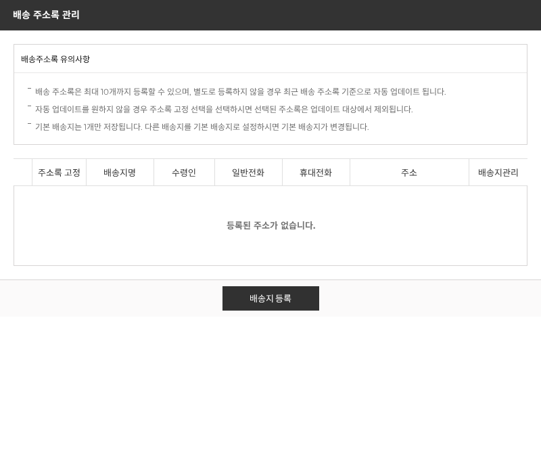 This screenshot has height=473, width=541. Describe the element at coordinates (270, 225) in the screenshot. I see `td: 등록된 주소가 없습니다.` at that location.